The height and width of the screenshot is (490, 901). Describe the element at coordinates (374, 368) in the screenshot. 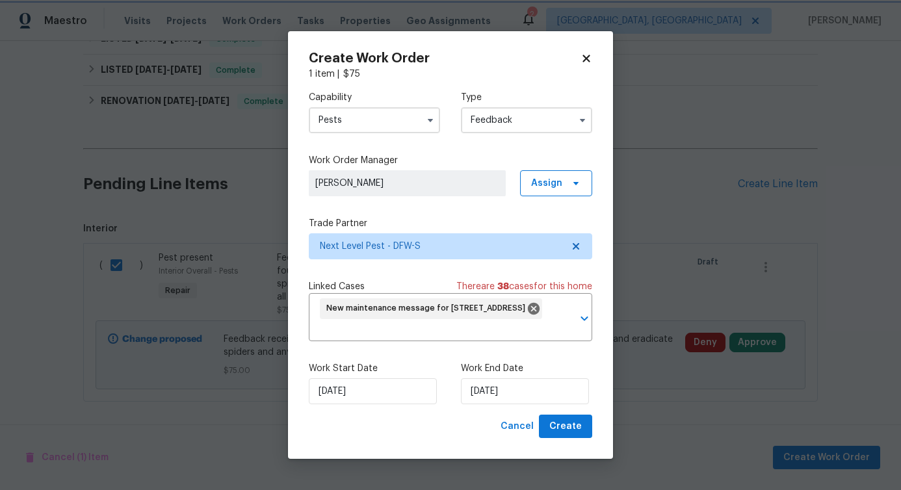

I see `label: Work Start Date` at that location.